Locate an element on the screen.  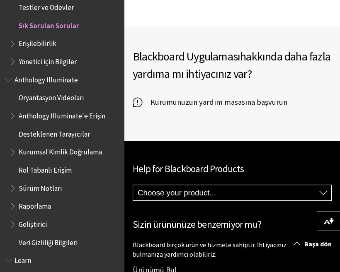
h2: hakkında daha fazla yardıma mı ihtiyacınız var? is located at coordinates (232, 65).